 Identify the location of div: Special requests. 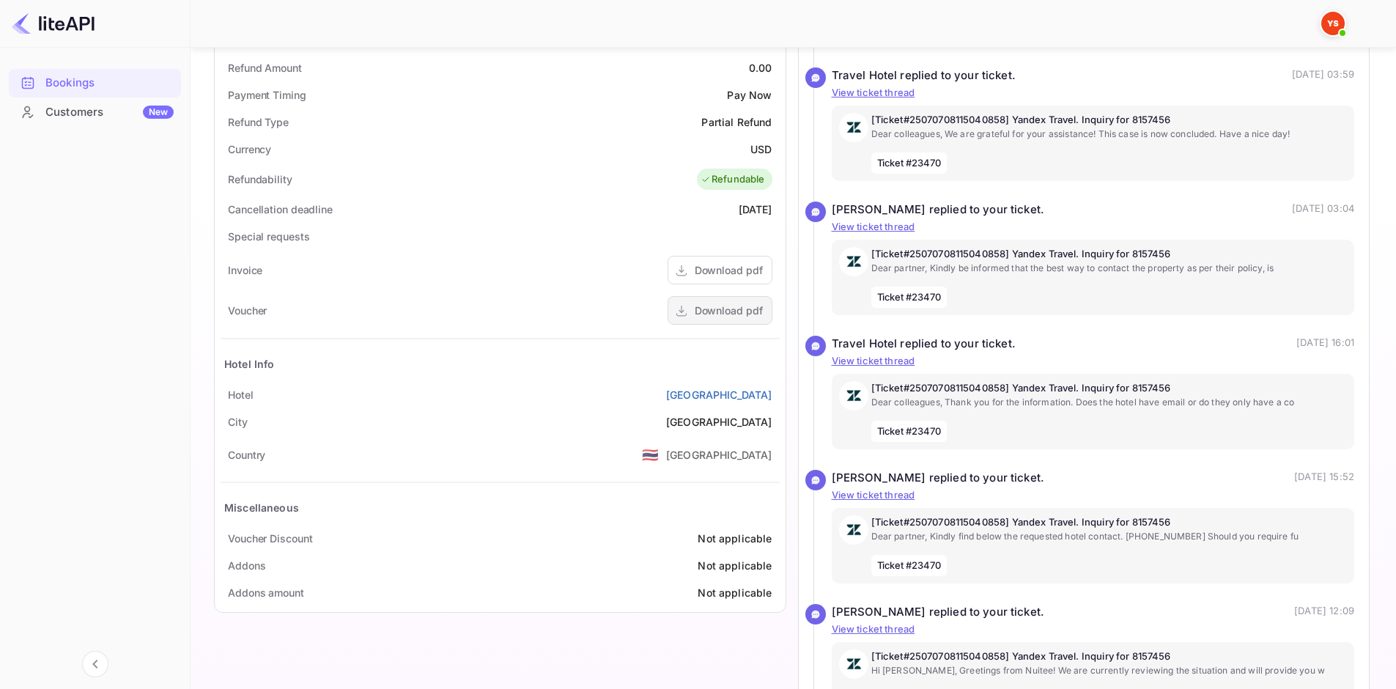
(268, 236).